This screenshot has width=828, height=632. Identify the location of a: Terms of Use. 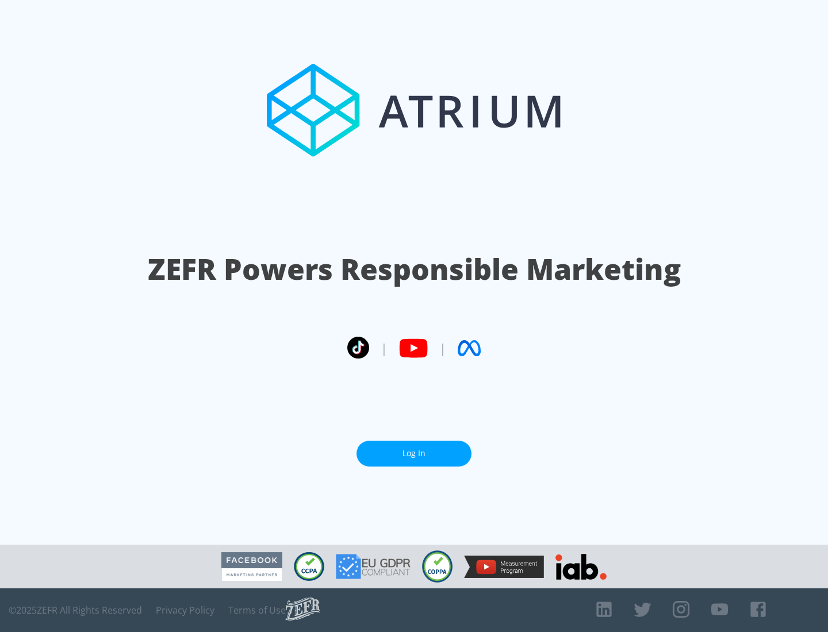
(257, 610).